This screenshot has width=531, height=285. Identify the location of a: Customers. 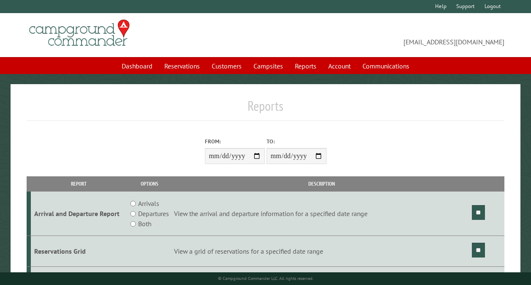
(226, 66).